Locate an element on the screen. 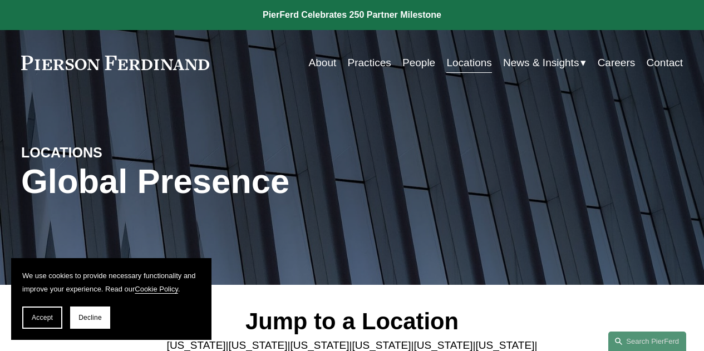 Image resolution: width=704 pixels, height=351 pixels. a: folder dropdown is located at coordinates (544, 63).